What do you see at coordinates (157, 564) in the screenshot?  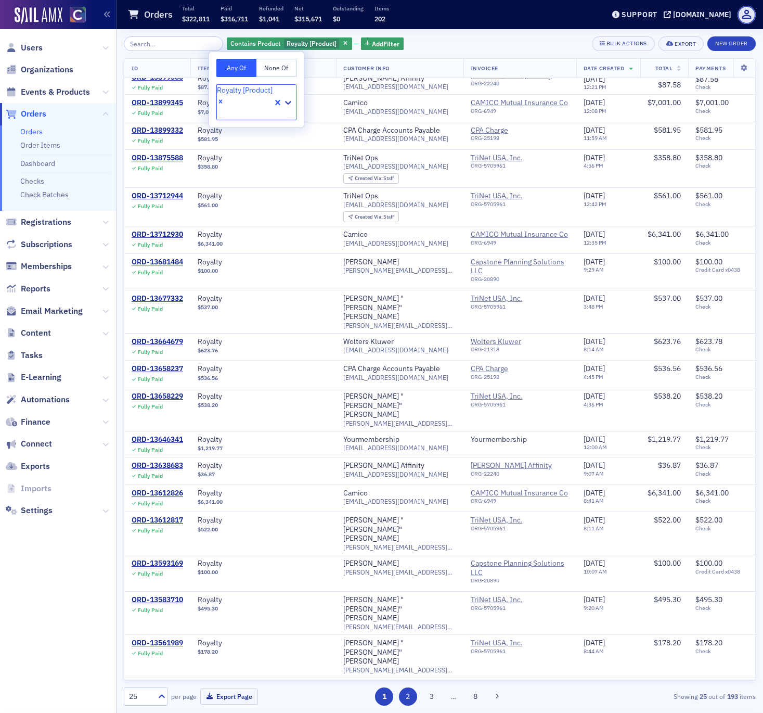 I see `div: ORD-13593169` at bounding box center [157, 564].